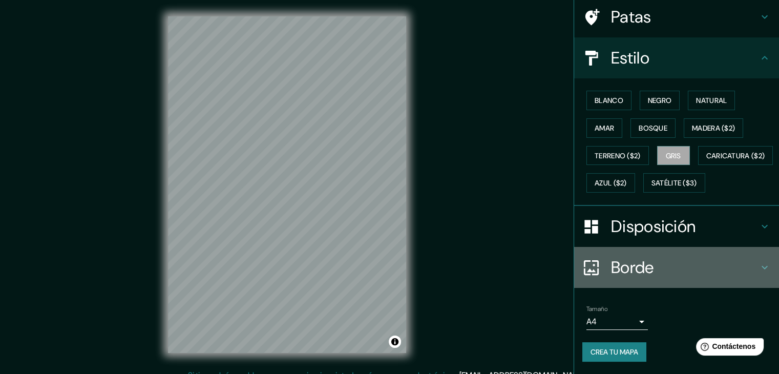 This screenshot has width=779, height=374. What do you see at coordinates (604, 128) in the screenshot?
I see `font: Amar` at bounding box center [604, 128].